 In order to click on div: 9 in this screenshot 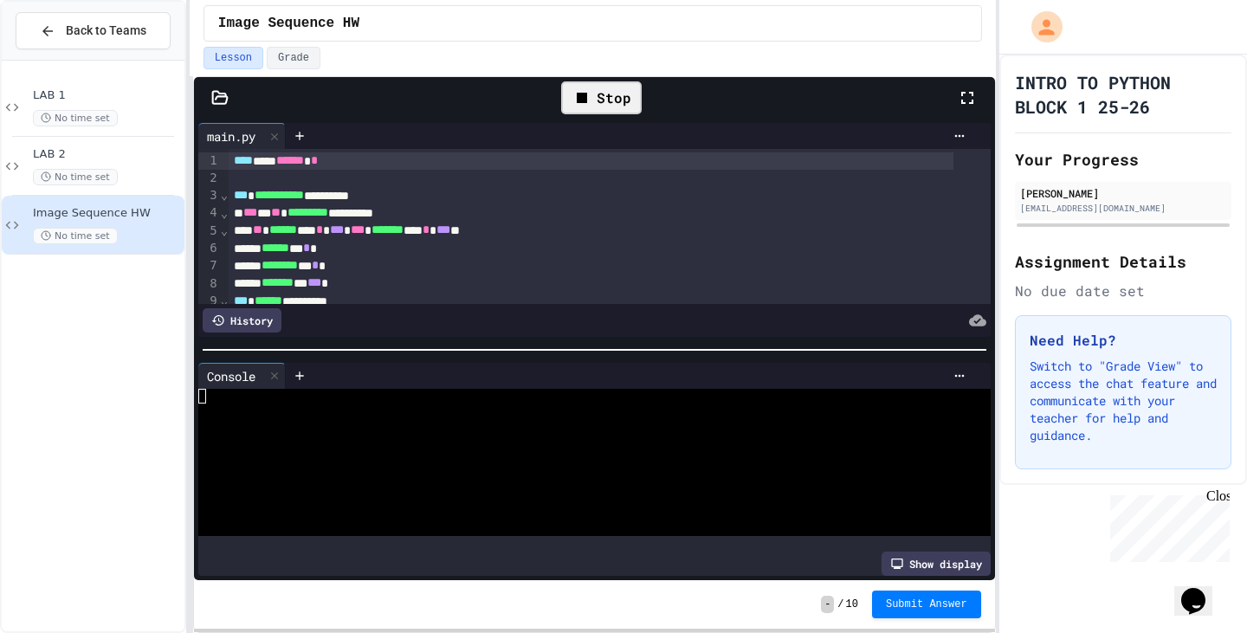, I will do `click(209, 301)`.